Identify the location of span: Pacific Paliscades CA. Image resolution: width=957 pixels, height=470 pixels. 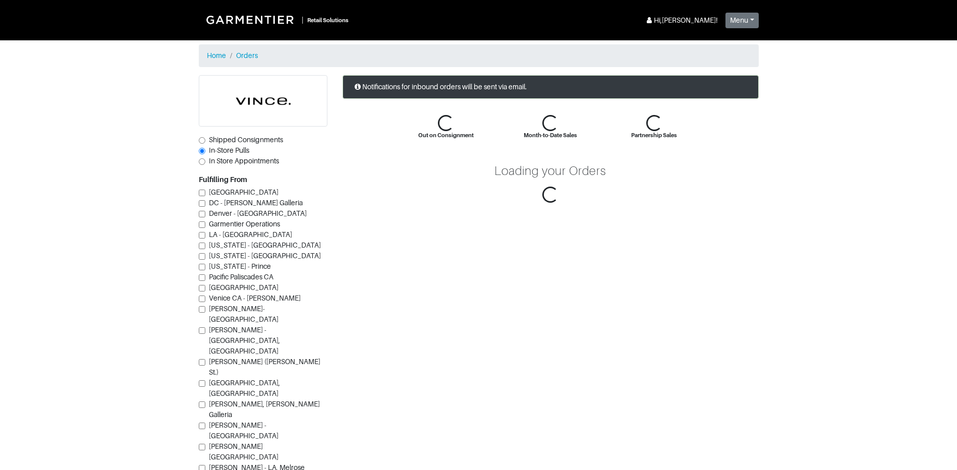
(241, 277).